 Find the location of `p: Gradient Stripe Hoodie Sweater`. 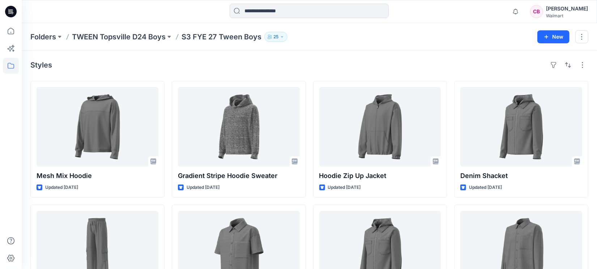

p: Gradient Stripe Hoodie Sweater is located at coordinates (239, 176).